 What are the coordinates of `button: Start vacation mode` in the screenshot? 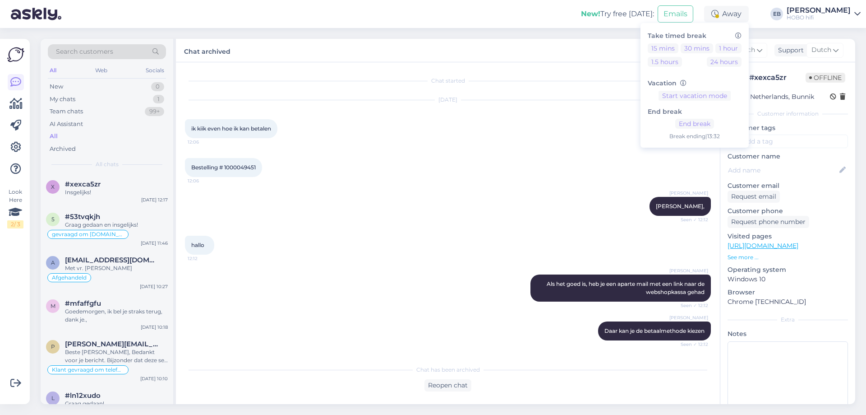 It's located at (695, 96).